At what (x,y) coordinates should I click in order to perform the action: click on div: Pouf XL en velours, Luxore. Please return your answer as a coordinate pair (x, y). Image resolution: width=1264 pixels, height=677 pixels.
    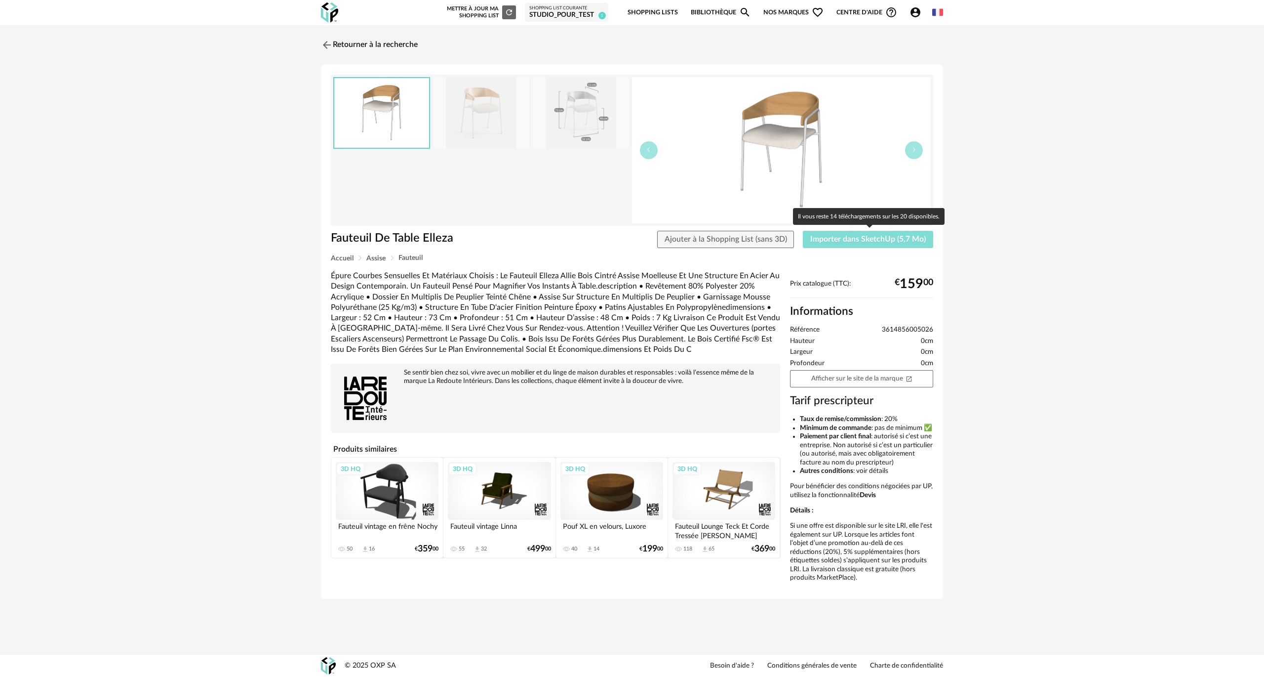
    Looking at the image, I should click on (612, 529).